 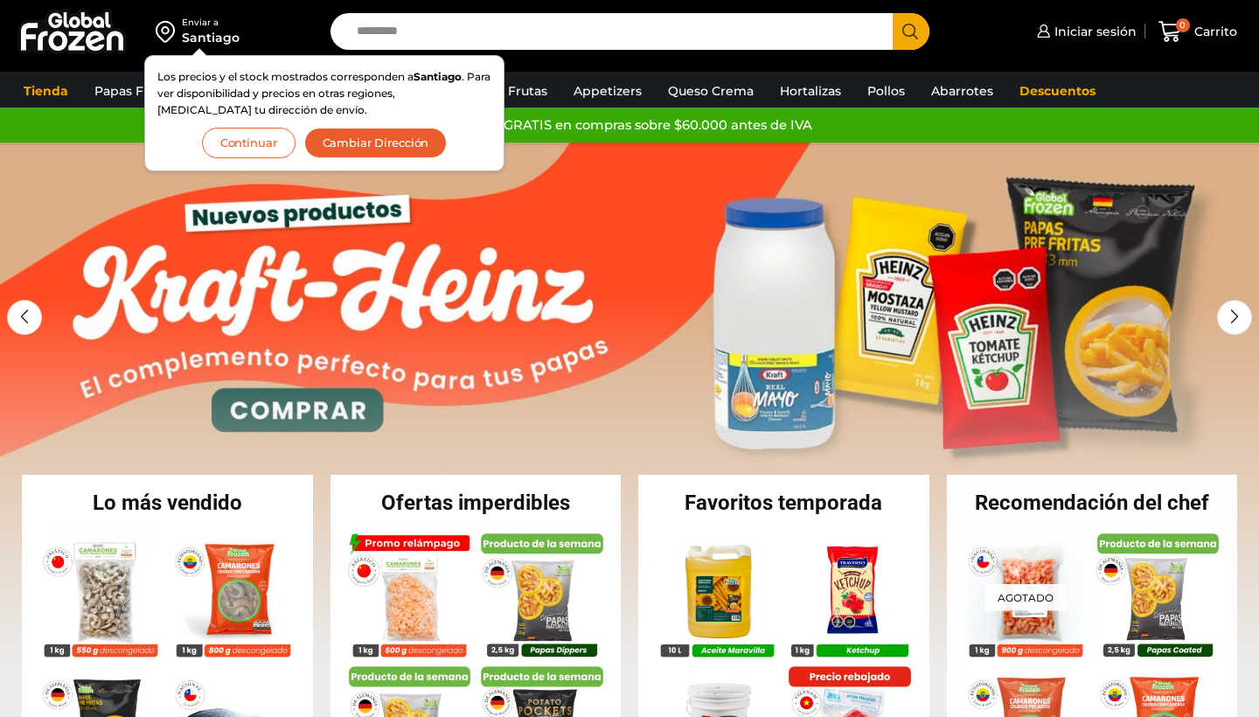 I want to click on div: Previous slide, so click(x=24, y=317).